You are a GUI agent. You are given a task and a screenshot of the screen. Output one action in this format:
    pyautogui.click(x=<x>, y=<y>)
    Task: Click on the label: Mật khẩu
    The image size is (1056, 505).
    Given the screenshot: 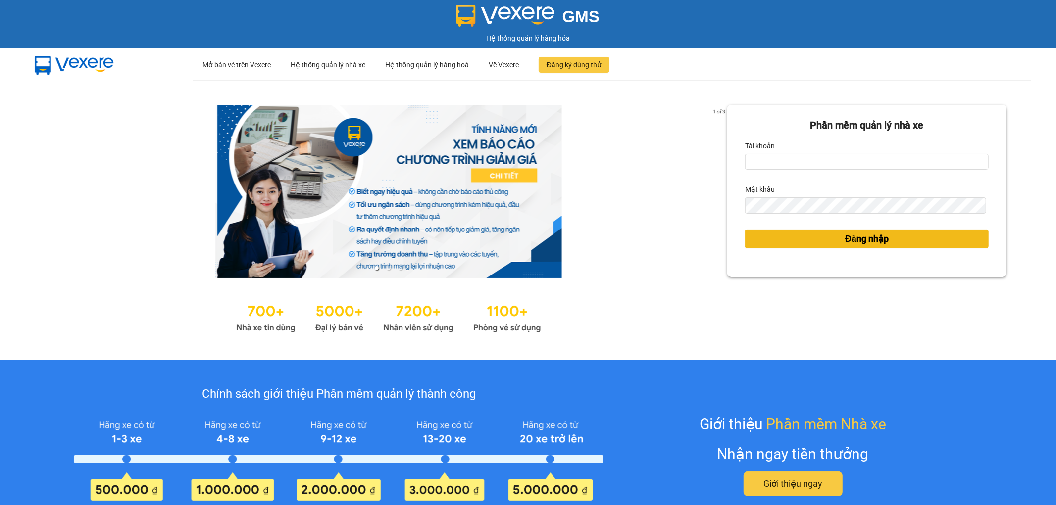 What is the action you would take?
    pyautogui.click(x=760, y=190)
    